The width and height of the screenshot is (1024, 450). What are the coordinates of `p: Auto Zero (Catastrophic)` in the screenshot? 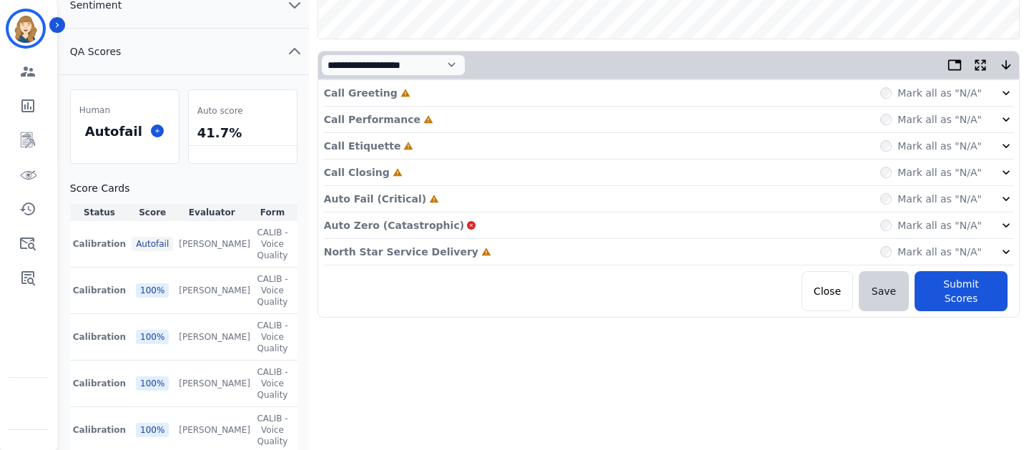 It's located at (394, 225).